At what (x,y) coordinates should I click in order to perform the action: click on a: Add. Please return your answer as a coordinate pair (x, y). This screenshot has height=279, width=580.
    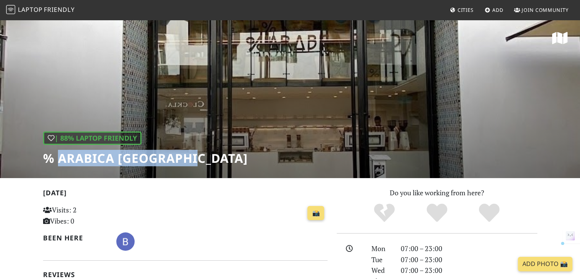
    Looking at the image, I should click on (494, 10).